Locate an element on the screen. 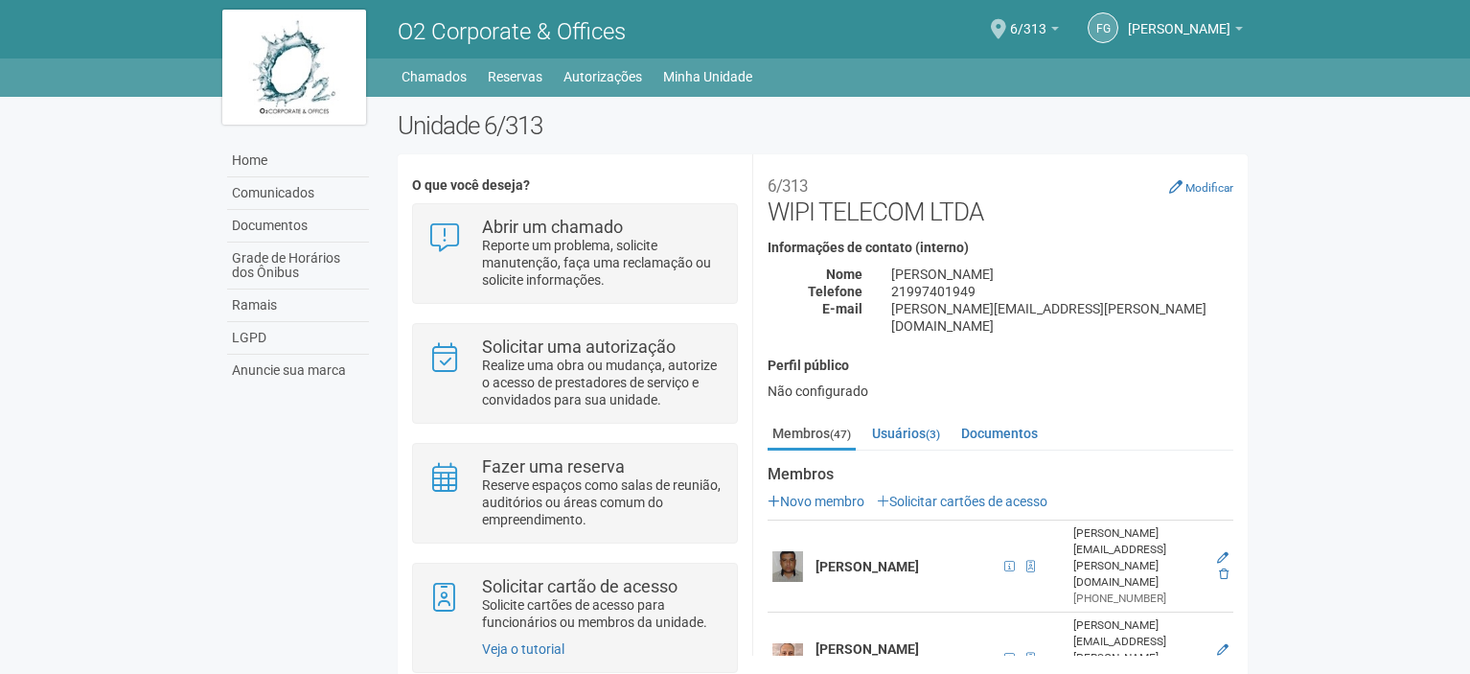 Image resolution: width=1470 pixels, height=674 pixels. strong: Solicitar uma autorização is located at coordinates (579, 346).